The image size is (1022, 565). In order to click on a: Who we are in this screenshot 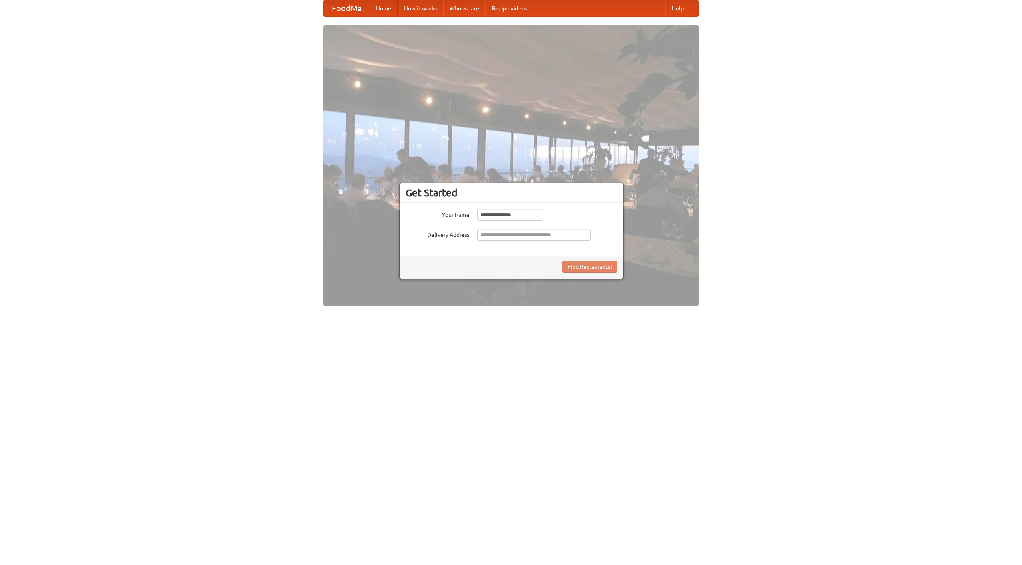, I will do `click(465, 8)`.